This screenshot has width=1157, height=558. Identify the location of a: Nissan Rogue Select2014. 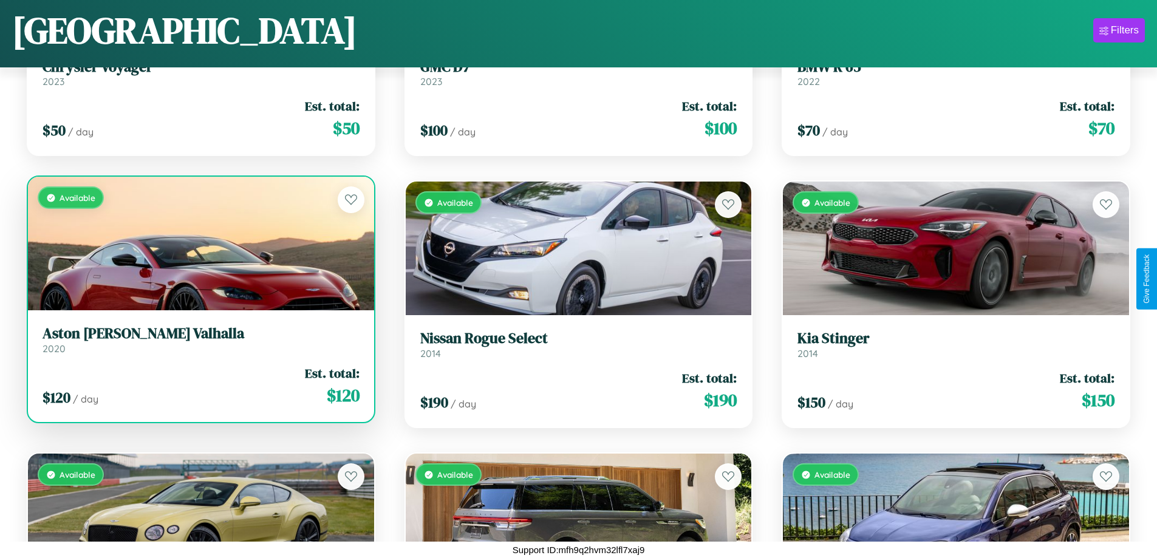
(579, 344).